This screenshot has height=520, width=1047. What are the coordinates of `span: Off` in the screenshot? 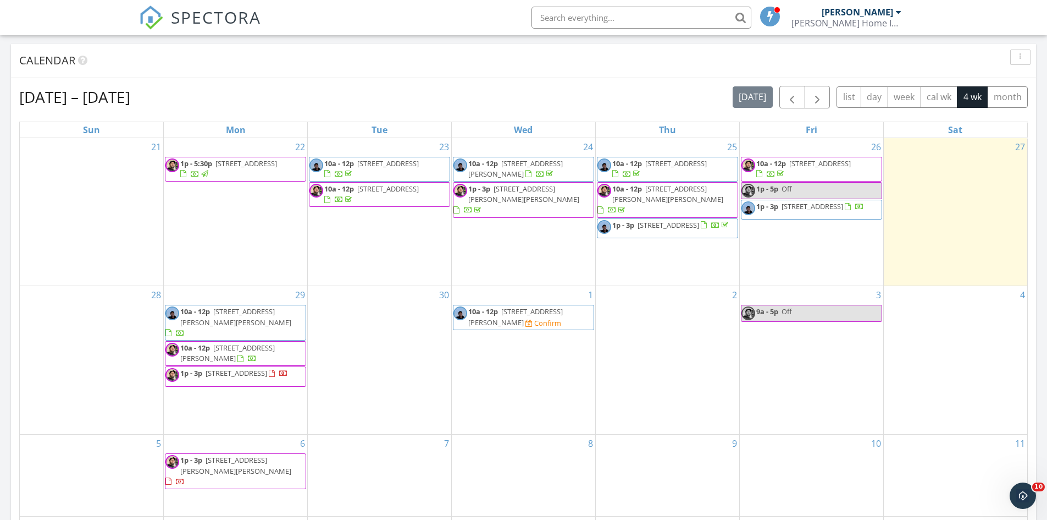 It's located at (787, 311).